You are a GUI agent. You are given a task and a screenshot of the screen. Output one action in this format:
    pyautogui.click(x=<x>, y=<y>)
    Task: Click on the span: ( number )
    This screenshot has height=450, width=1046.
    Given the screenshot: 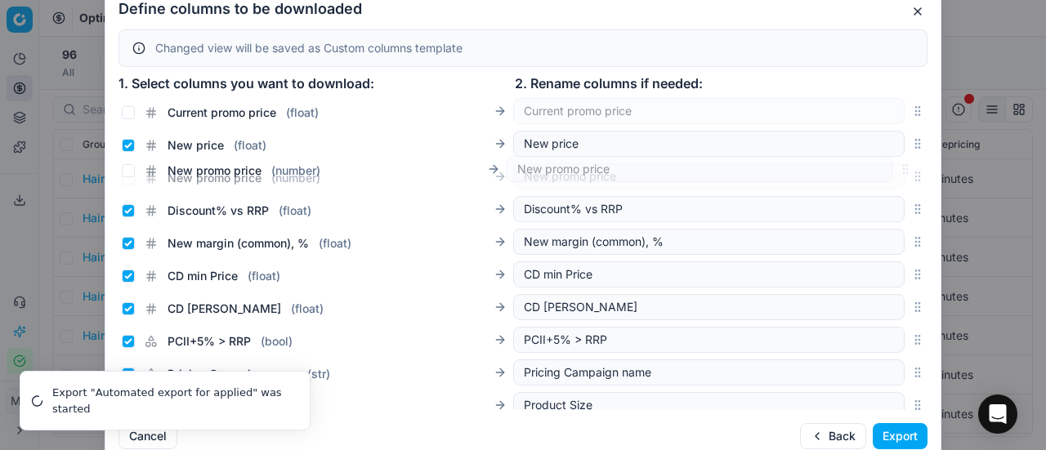 What is the action you would take?
    pyautogui.click(x=296, y=178)
    